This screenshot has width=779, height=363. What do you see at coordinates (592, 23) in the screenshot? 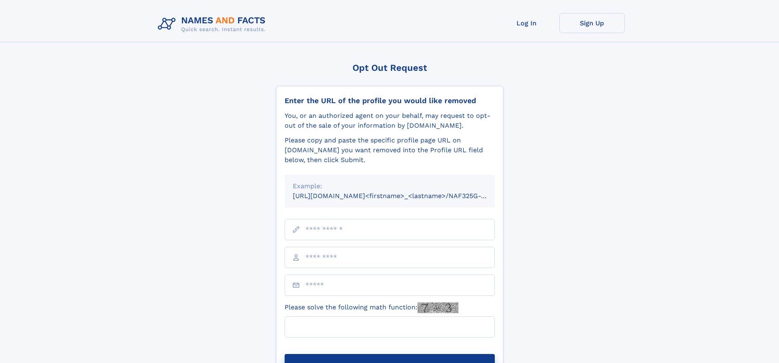
I see `a: Sign Up` at bounding box center [592, 23].